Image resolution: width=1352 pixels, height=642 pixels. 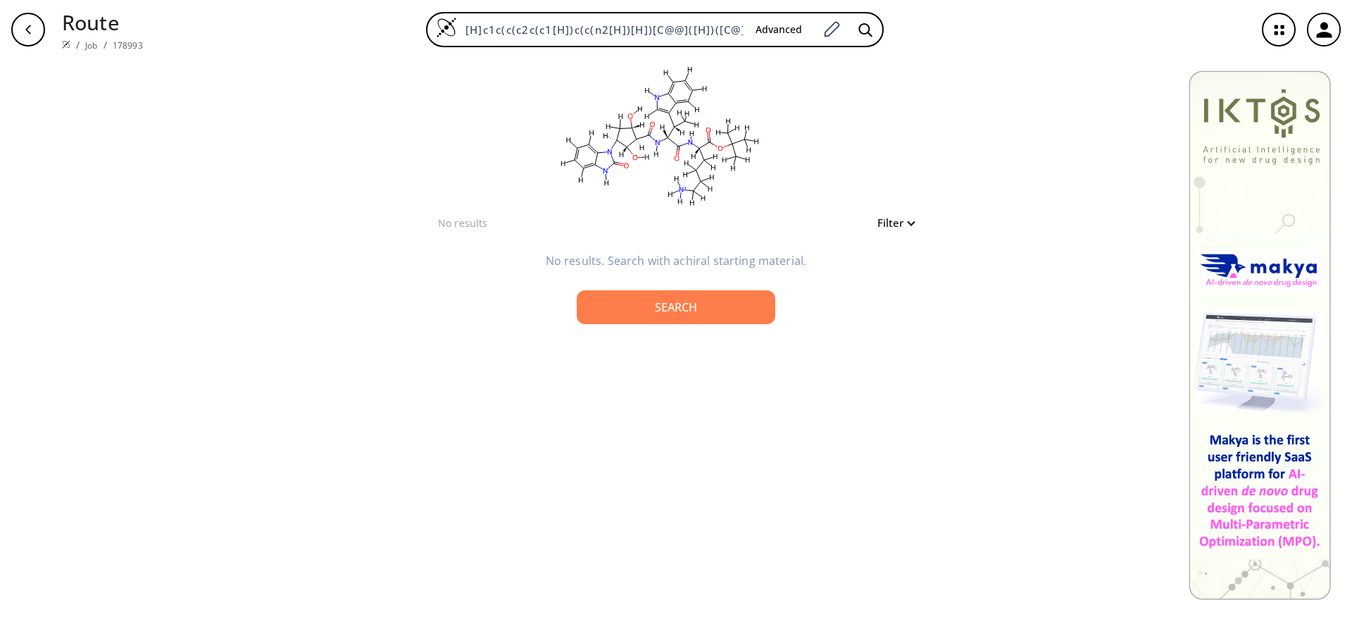 What do you see at coordinates (676, 261) in the screenshot?
I see `p: No results. Search with achiral starting material.` at bounding box center [676, 261].